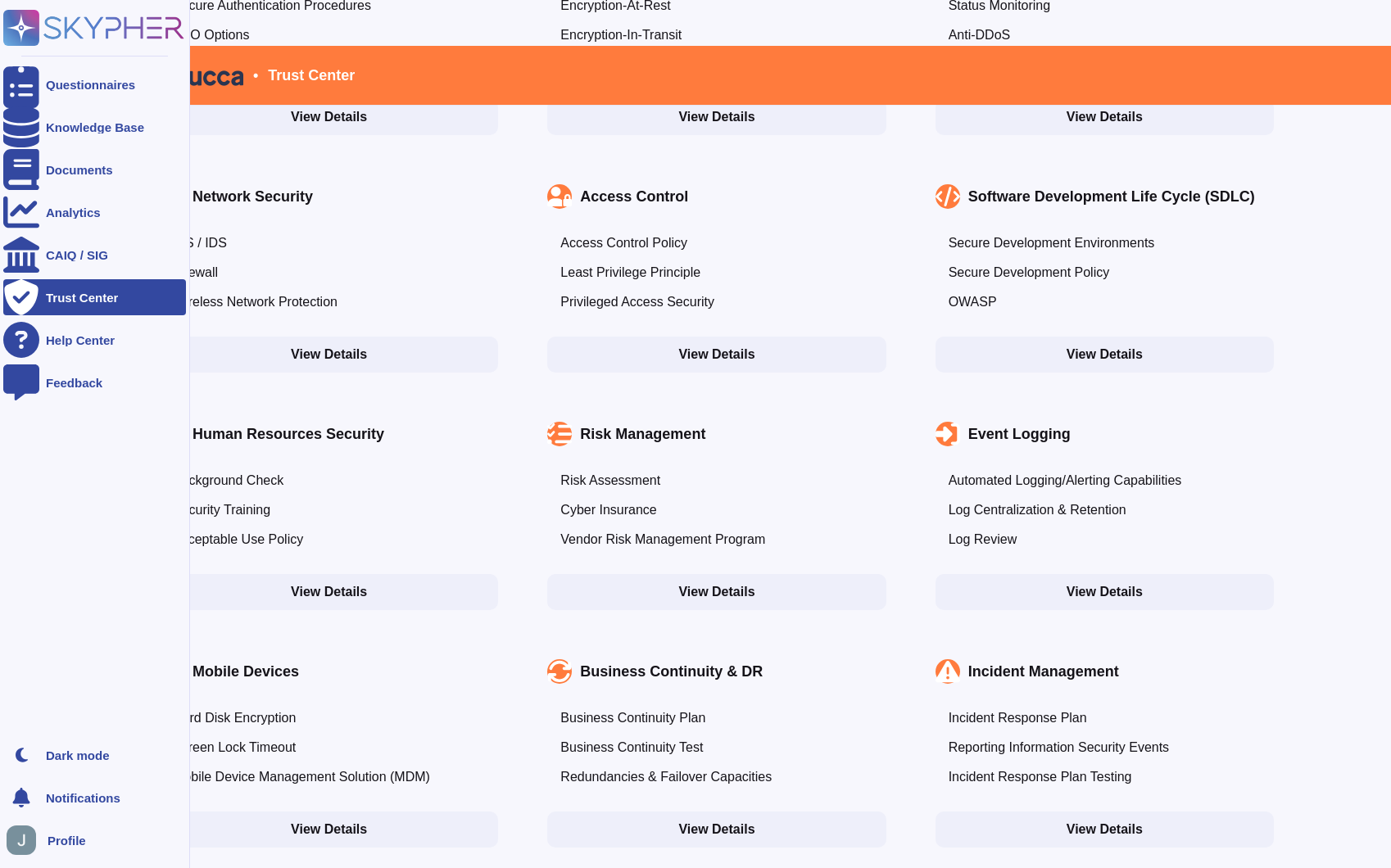  What do you see at coordinates (83, 797) in the screenshot?
I see `span: Notifications` at bounding box center [83, 797].